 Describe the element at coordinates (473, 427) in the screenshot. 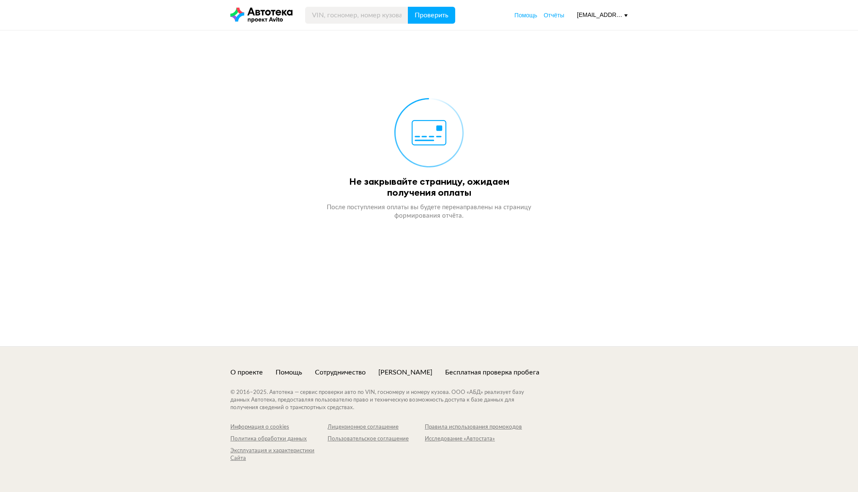

I see `a: Правила использования промокодов` at that location.